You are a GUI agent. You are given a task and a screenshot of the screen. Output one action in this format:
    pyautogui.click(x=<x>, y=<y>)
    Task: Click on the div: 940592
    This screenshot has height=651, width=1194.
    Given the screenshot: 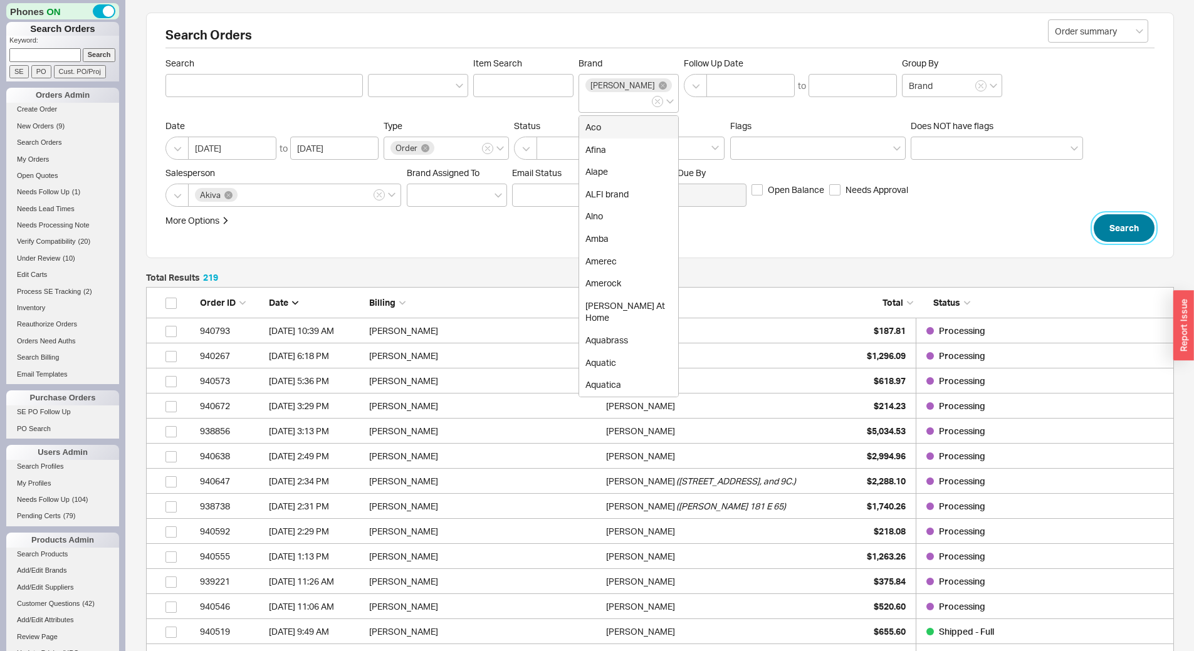 What is the action you would take?
    pyautogui.click(x=231, y=531)
    